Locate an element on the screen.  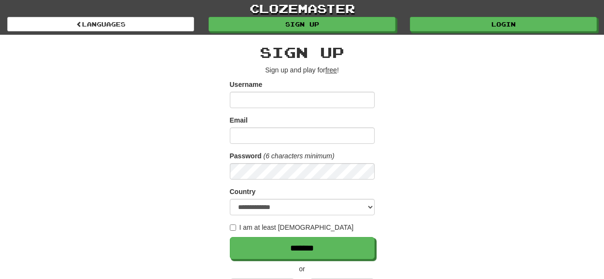
a: Languages is located at coordinates (100, 24).